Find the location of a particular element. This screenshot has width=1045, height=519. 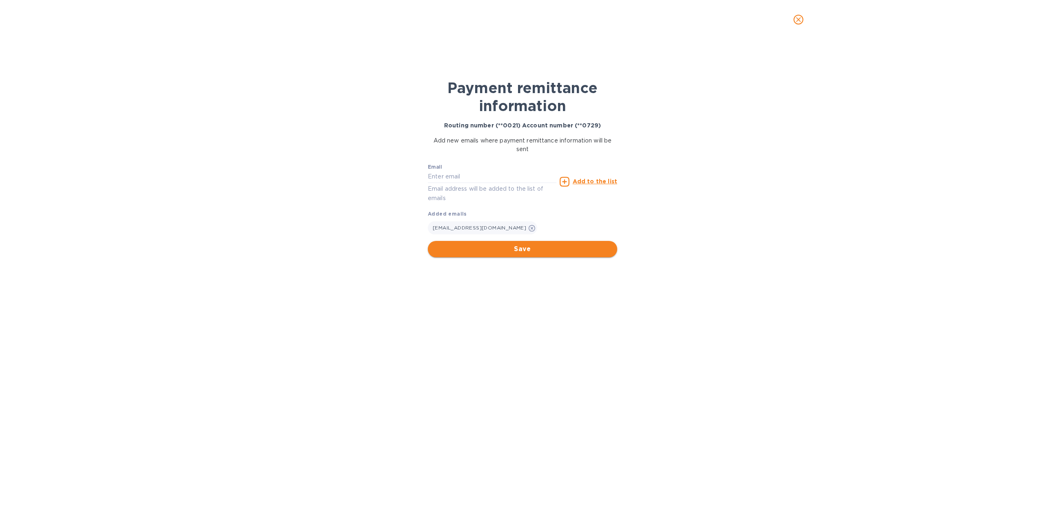

u: Add to the list is located at coordinates (595, 181).